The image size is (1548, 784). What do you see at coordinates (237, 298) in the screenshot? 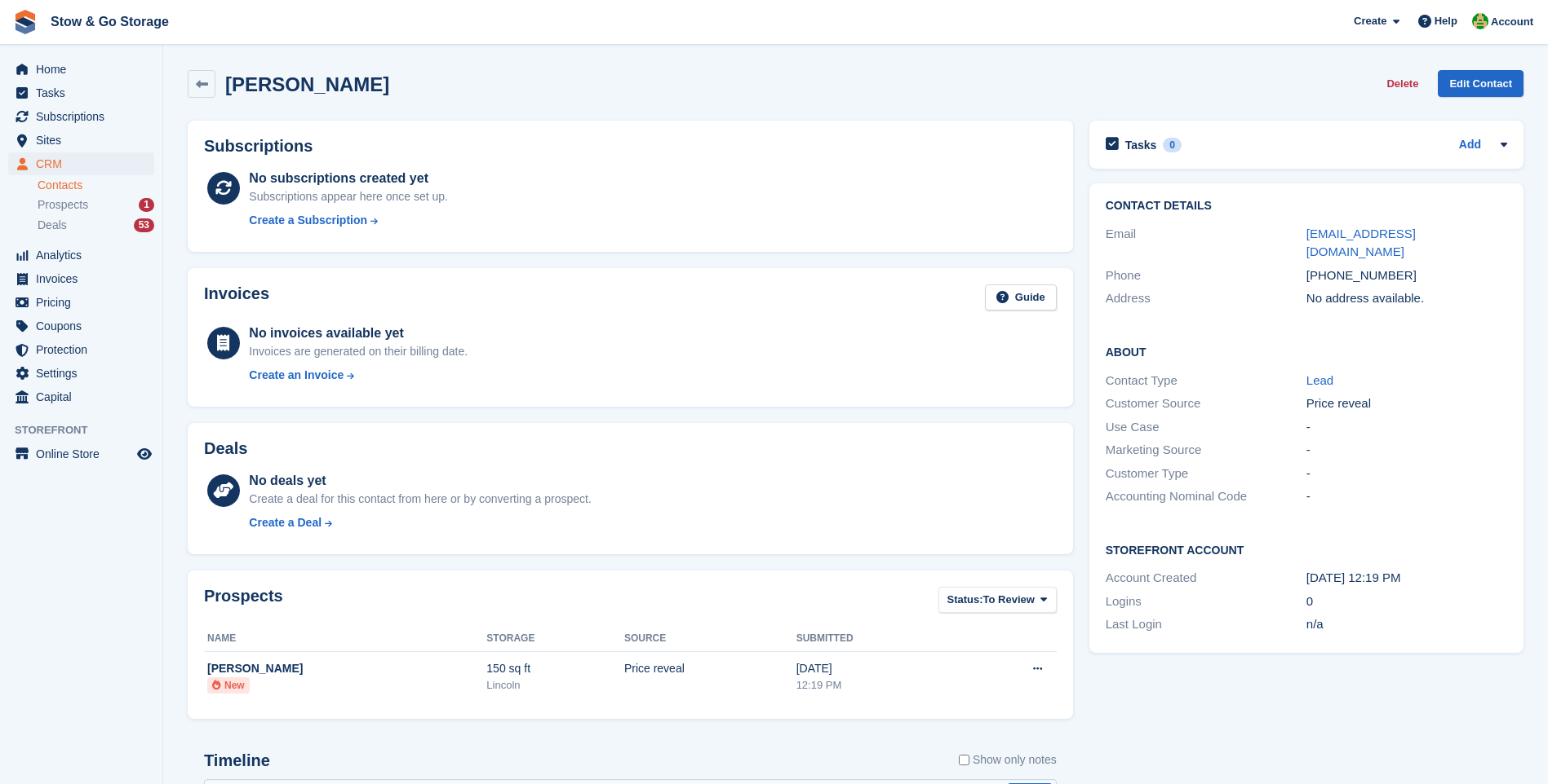
I see `h2: Invoices` at bounding box center [237, 298].